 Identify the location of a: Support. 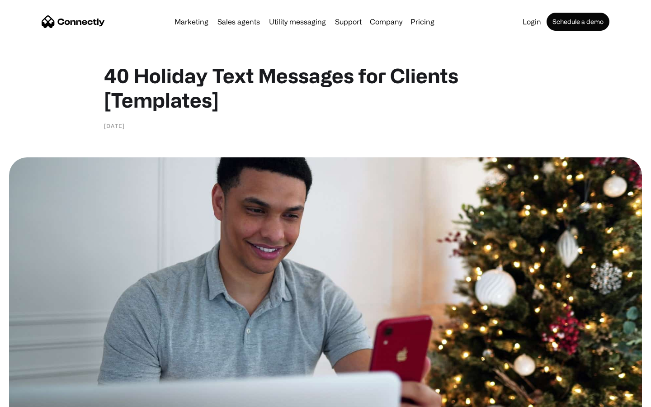
(348, 22).